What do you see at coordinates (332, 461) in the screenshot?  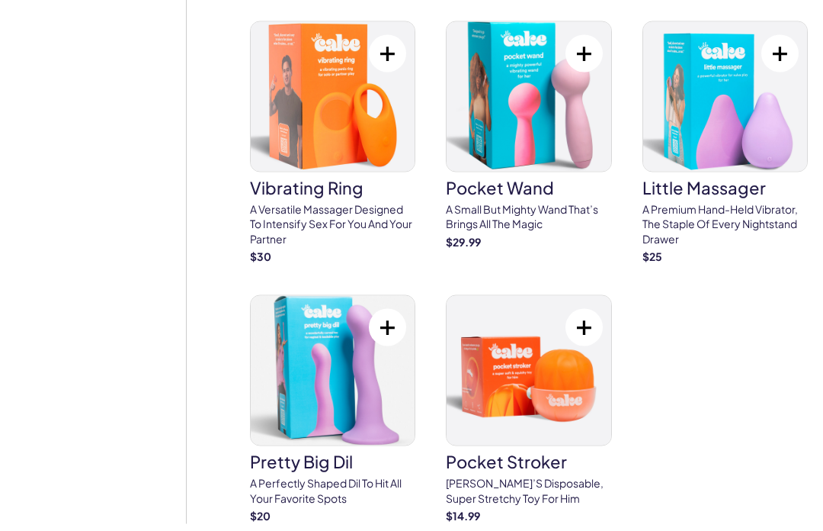 I see `h3: pretty big dil` at bounding box center [332, 461].